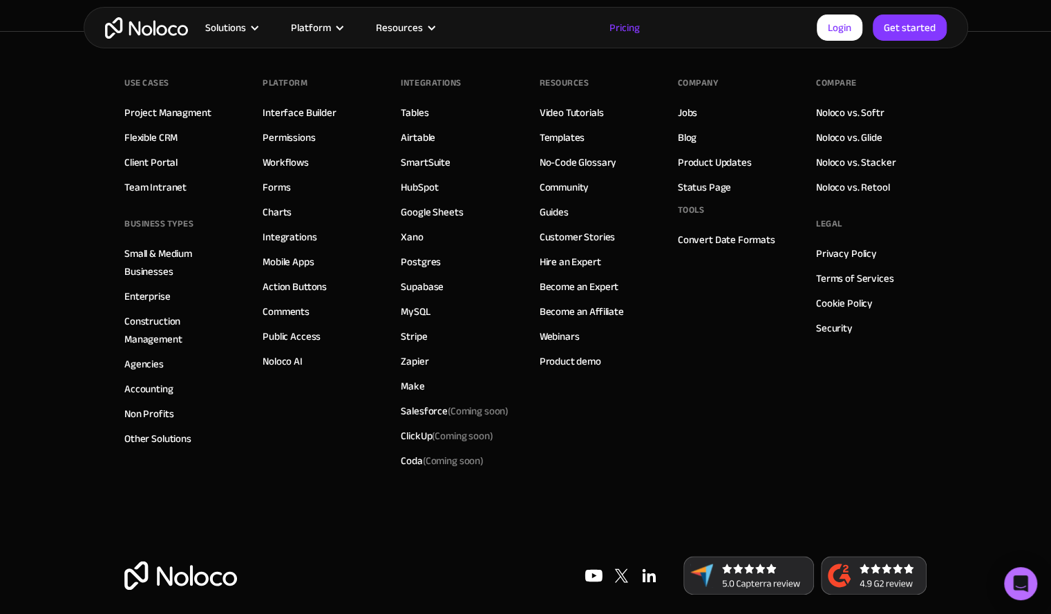  I want to click on a: Noloco vs. Softr, so click(850, 113).